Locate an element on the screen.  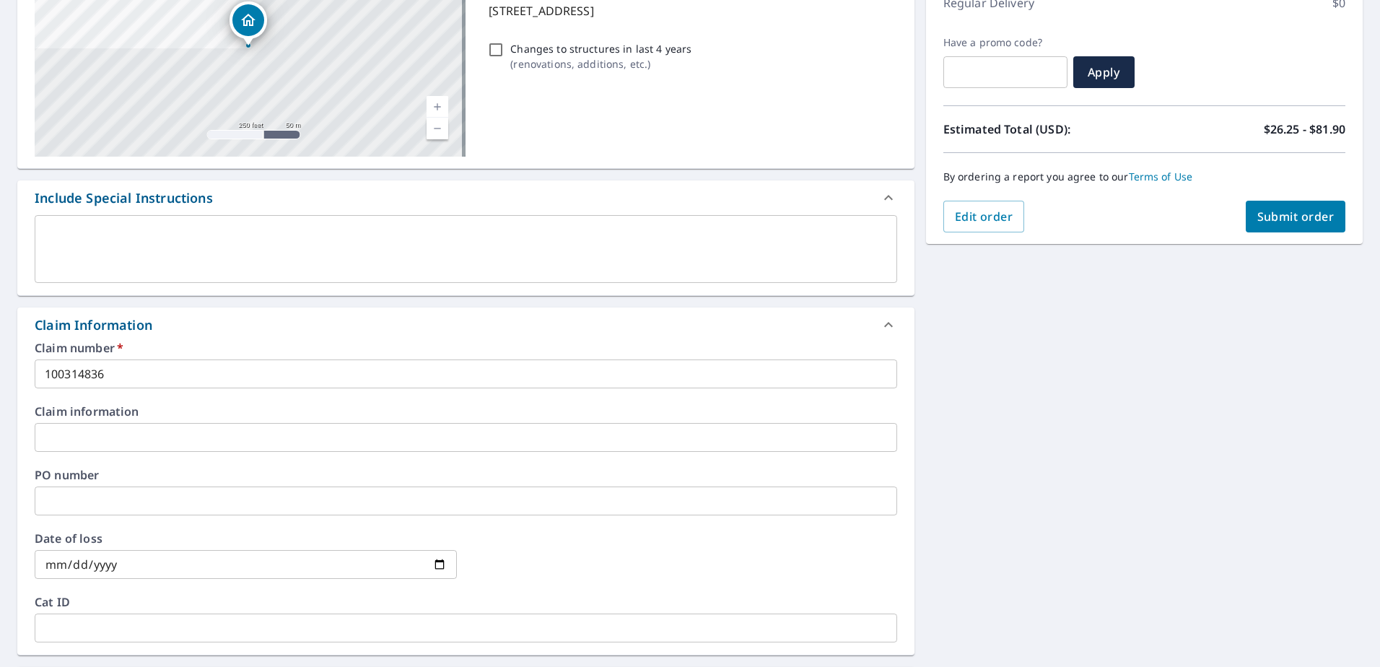
p: Changes to structures in last 4 years is located at coordinates (600, 48).